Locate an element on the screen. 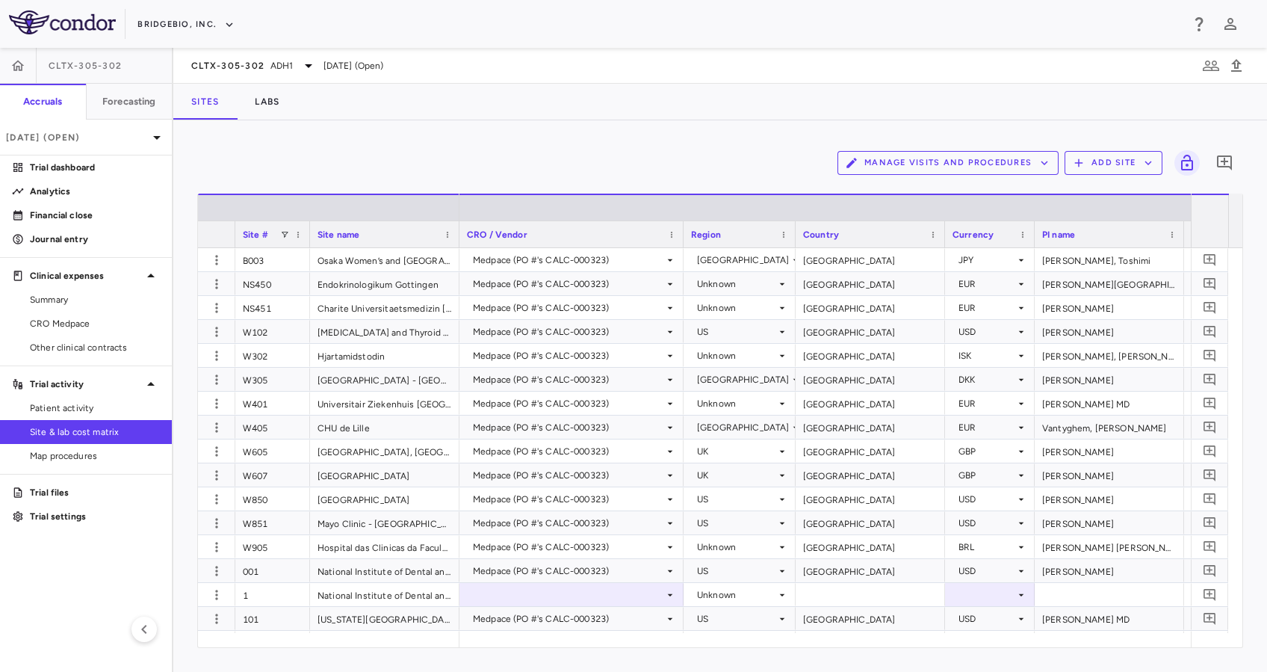 This screenshot has width=1267, height=672. div: 001 is located at coordinates (273, 570).